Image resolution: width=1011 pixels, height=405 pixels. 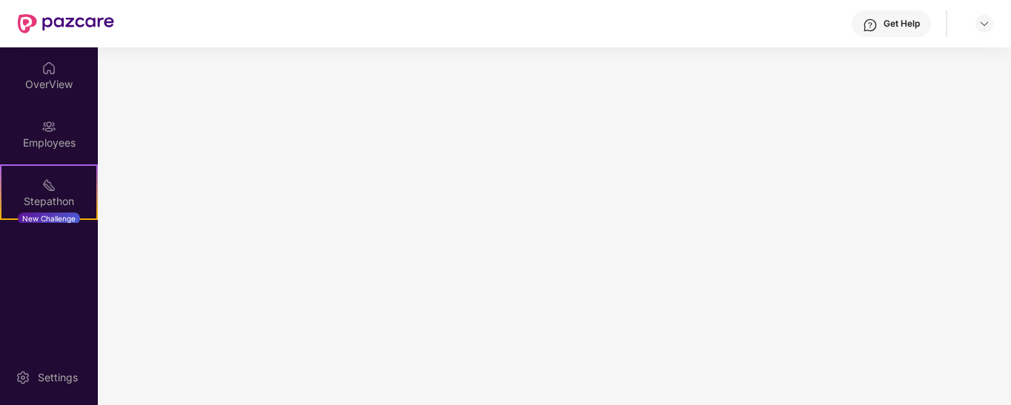 What do you see at coordinates (49, 185) in the screenshot?
I see `img: svg+xml;base64,PHN2ZyB4bWxucz0iaHR0cDovL3d3dy53My5vcmcvMjAwMC9zdmciIHdpZHRoPSIyMSIgaGVpZ2h0PSIyMC...` at bounding box center [49, 185].